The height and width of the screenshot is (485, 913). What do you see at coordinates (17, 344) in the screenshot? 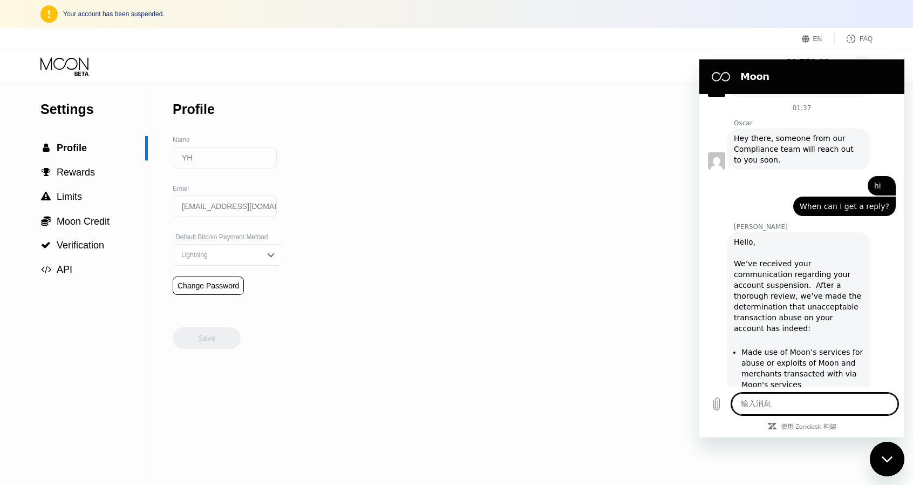
I see `button: 上传文件` at bounding box center [17, 344].